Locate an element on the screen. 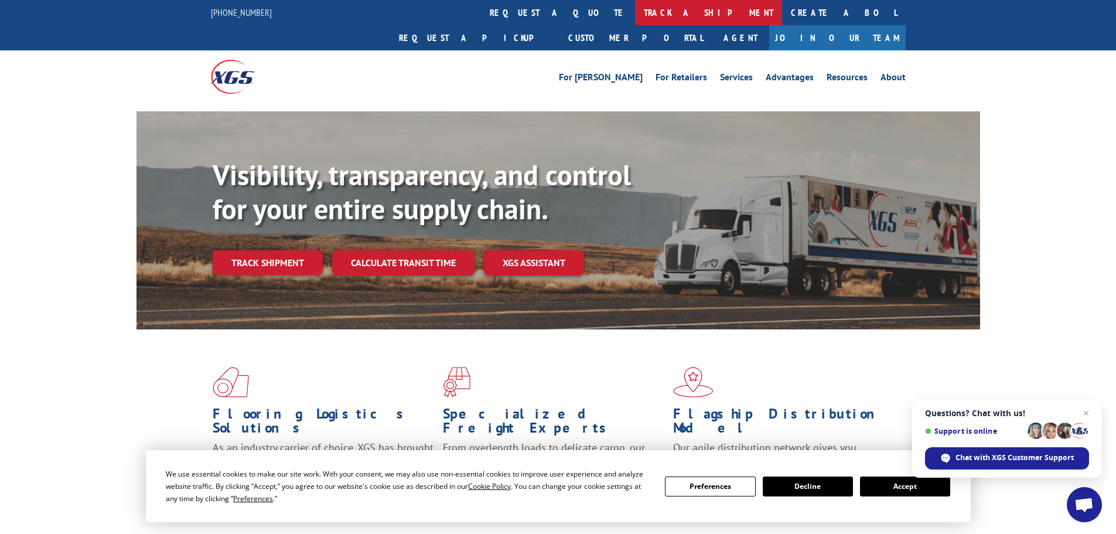 Image resolution: width=1116 pixels, height=534 pixels. a: Track shipment is located at coordinates (268, 263).